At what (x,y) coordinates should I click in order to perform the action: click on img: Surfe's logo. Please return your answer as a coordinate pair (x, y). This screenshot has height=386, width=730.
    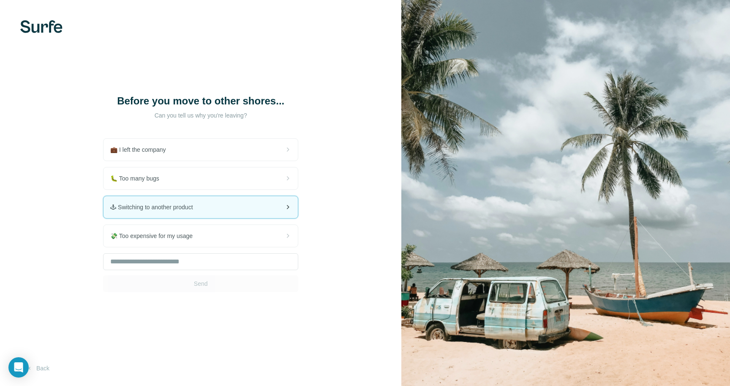
    Looking at the image, I should click on (41, 27).